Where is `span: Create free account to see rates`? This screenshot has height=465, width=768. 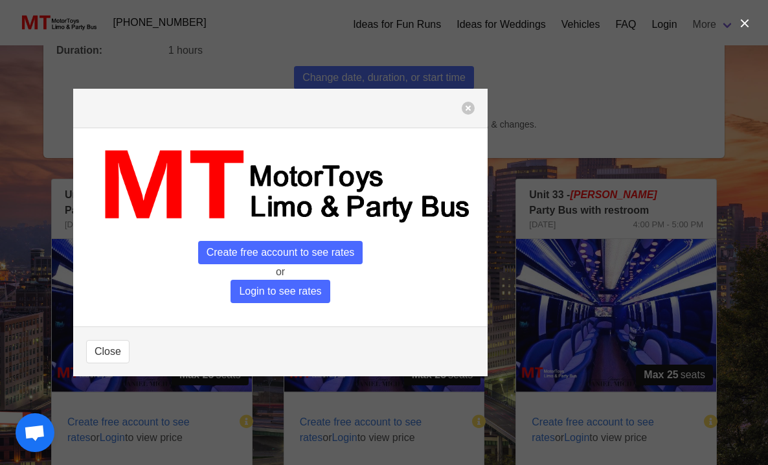 span: Create free account to see rates is located at coordinates (280, 252).